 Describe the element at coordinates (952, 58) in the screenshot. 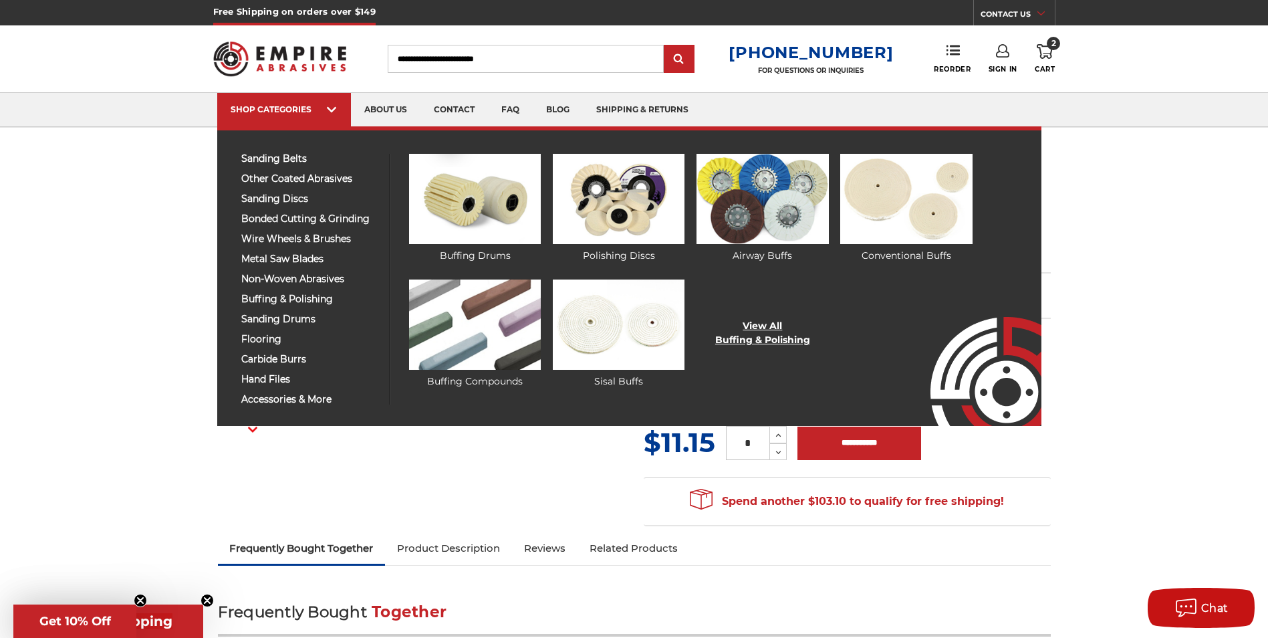

I see `a: Reorder` at that location.